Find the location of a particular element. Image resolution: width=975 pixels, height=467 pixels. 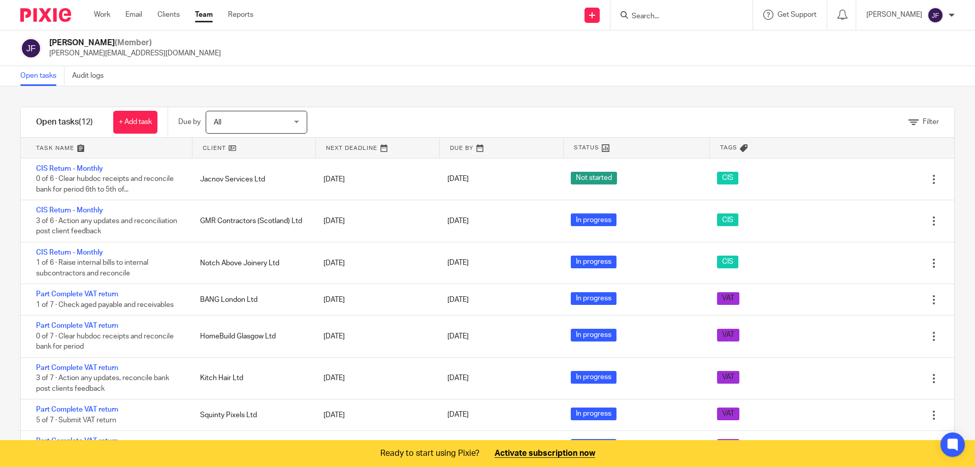

span: 1 of 7 · Check aged payable and receivables is located at coordinates (105, 305).